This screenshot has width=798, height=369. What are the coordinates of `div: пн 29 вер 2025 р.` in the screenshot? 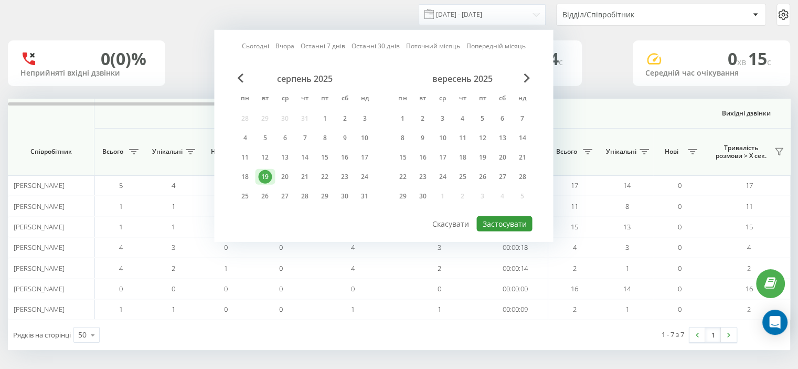 It's located at (403, 196).